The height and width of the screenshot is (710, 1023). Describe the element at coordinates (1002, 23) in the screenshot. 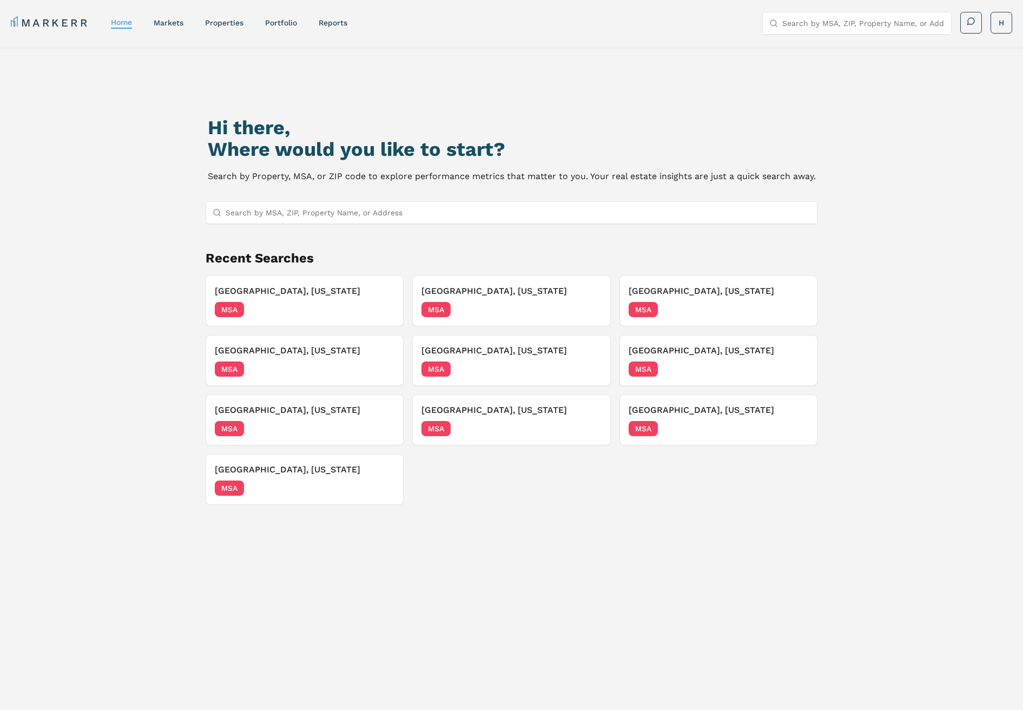

I see `button: H` at that location.